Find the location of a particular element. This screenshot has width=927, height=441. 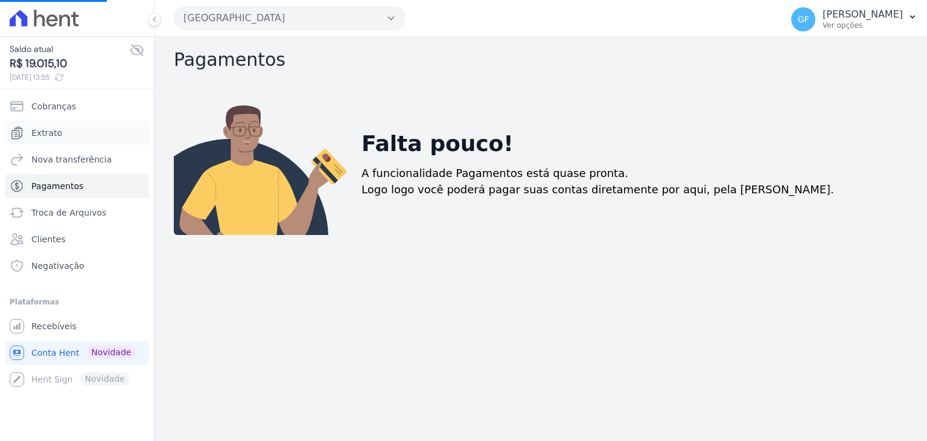

span: Negativação is located at coordinates (58, 266).